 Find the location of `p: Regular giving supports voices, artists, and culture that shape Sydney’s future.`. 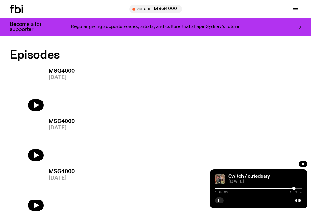

p: Regular giving supports voices, artists, and culture that shape Sydney’s future. is located at coordinates (156, 27).